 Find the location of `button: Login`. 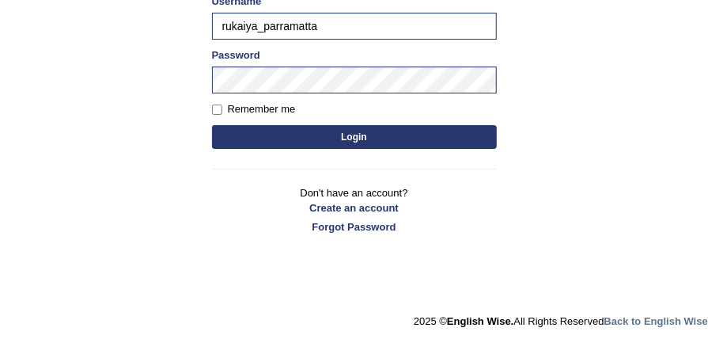

button: Login is located at coordinates (354, 137).